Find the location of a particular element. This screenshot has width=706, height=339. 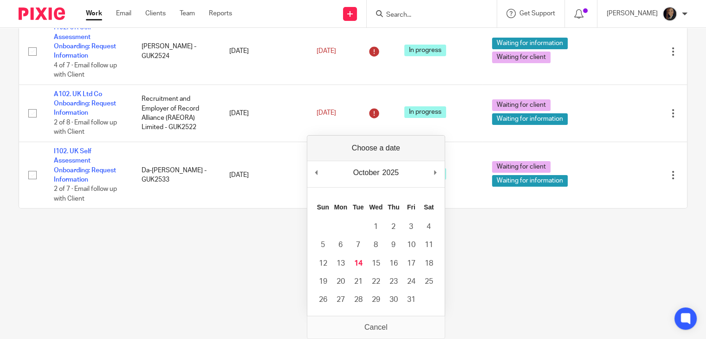

a: Email is located at coordinates (123, 13).